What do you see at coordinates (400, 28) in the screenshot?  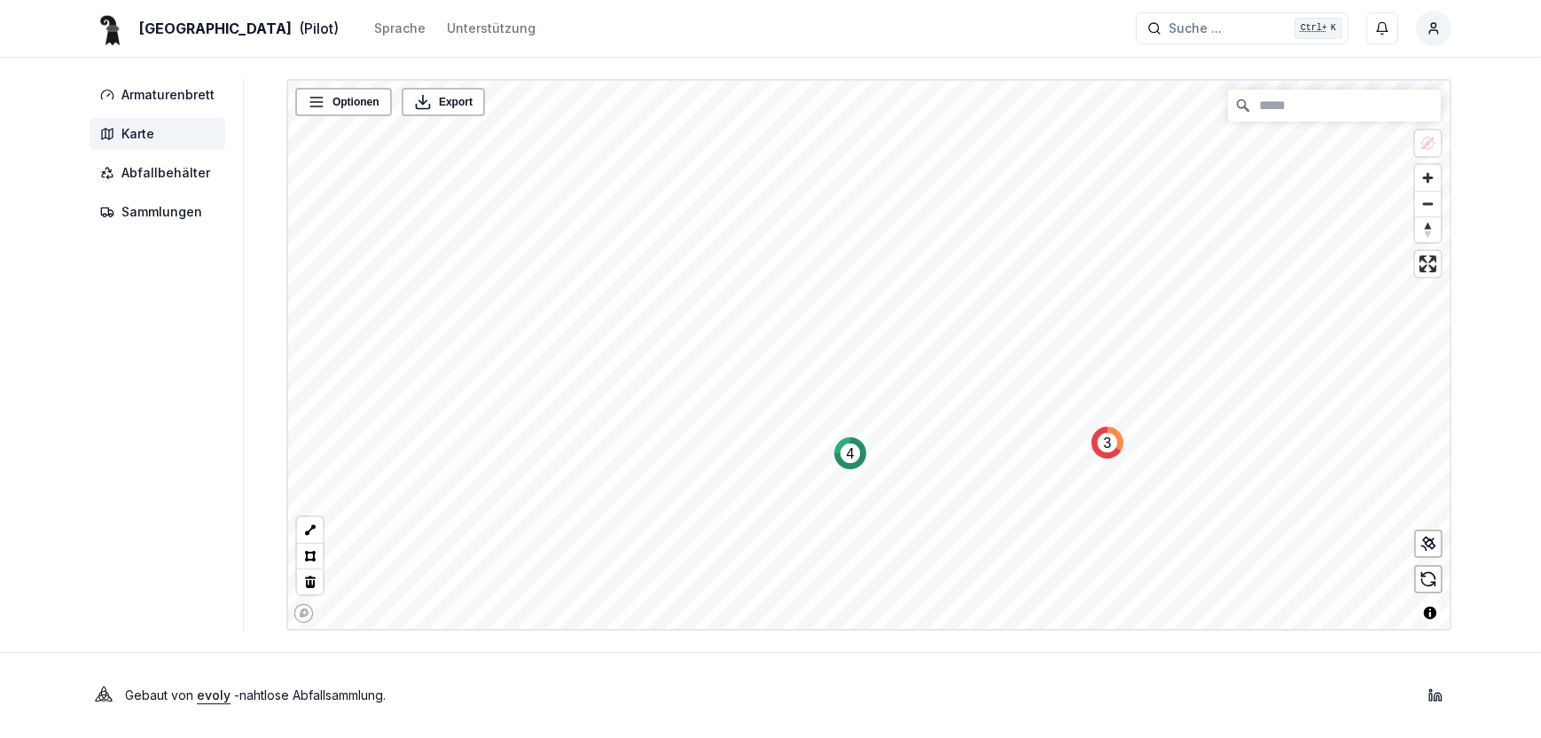 I see `button: Sprache` at bounding box center [400, 28].